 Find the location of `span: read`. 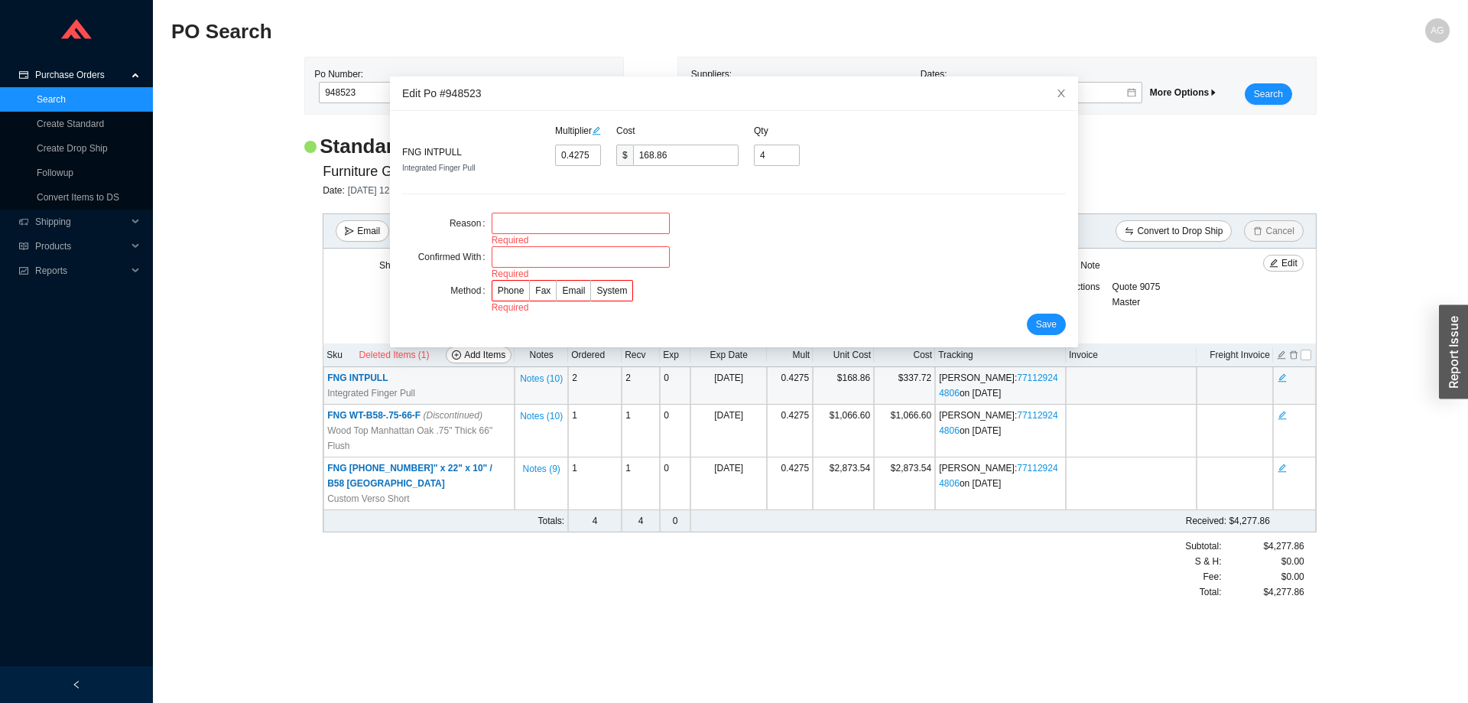

span: read is located at coordinates (24, 246).